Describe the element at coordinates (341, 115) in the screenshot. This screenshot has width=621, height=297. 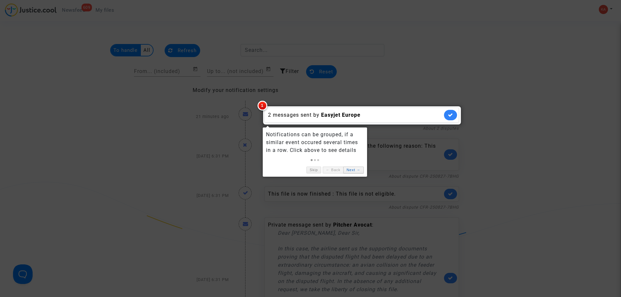
I see `b: Easyjet Europe` at that location.